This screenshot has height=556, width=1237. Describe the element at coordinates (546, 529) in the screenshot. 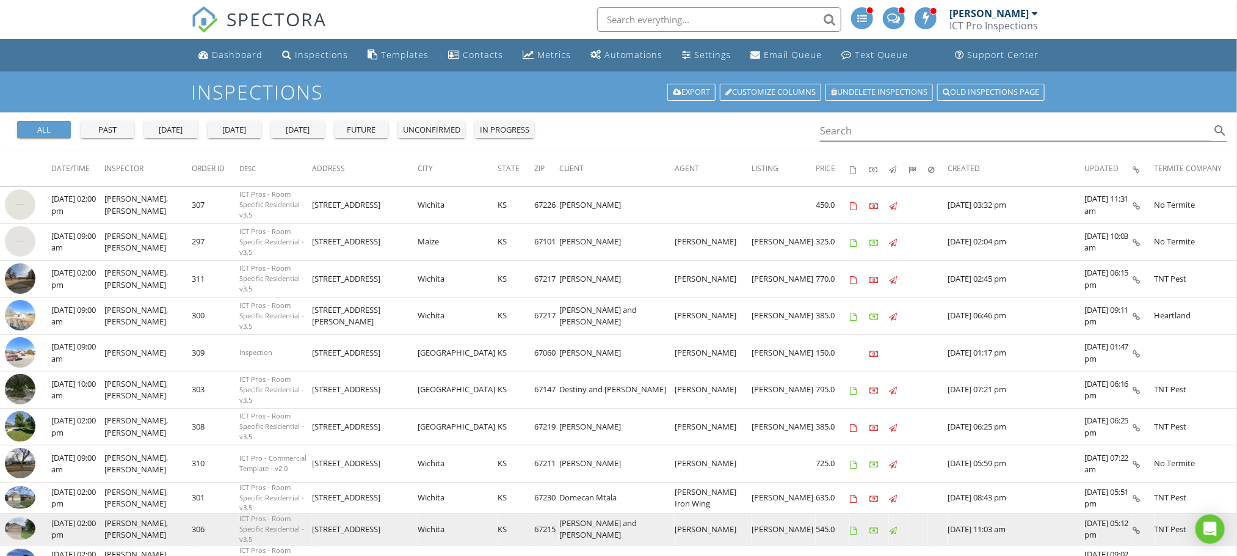

I see `td: 67215` at that location.